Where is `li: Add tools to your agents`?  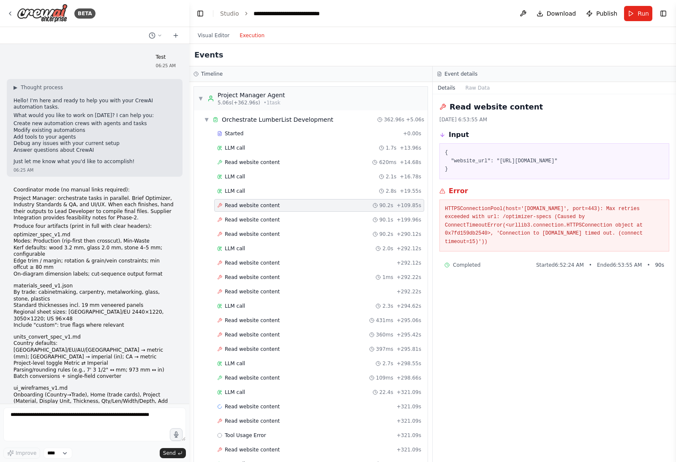
li: Add tools to your agents is located at coordinates (95, 137).